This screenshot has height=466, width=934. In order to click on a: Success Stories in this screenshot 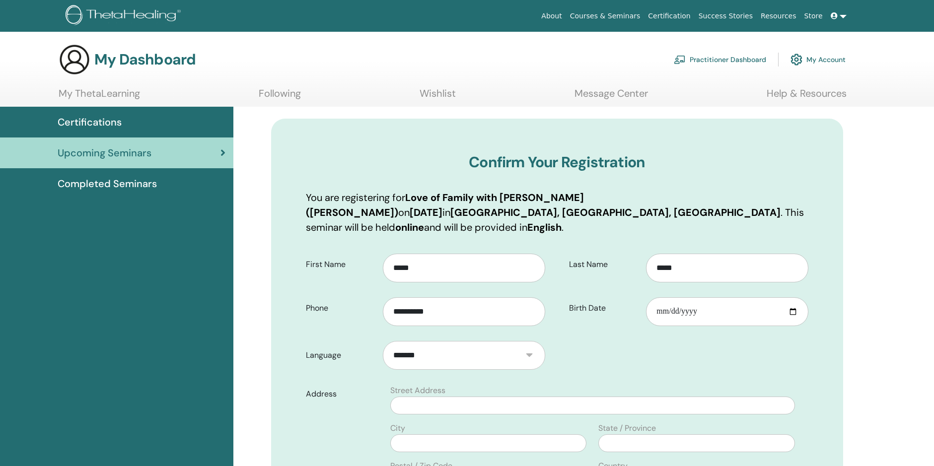, I will do `click(726, 16)`.